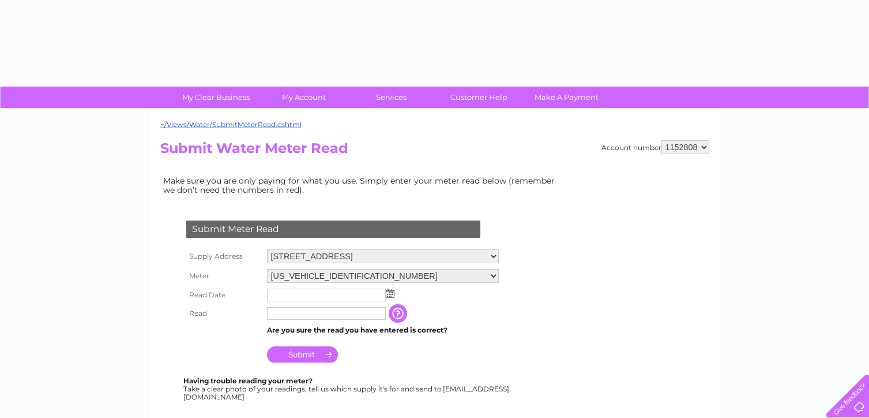 The width and height of the screenshot is (869, 418). What do you see at coordinates (224, 295) in the screenshot?
I see `th: Read Date` at bounding box center [224, 295].